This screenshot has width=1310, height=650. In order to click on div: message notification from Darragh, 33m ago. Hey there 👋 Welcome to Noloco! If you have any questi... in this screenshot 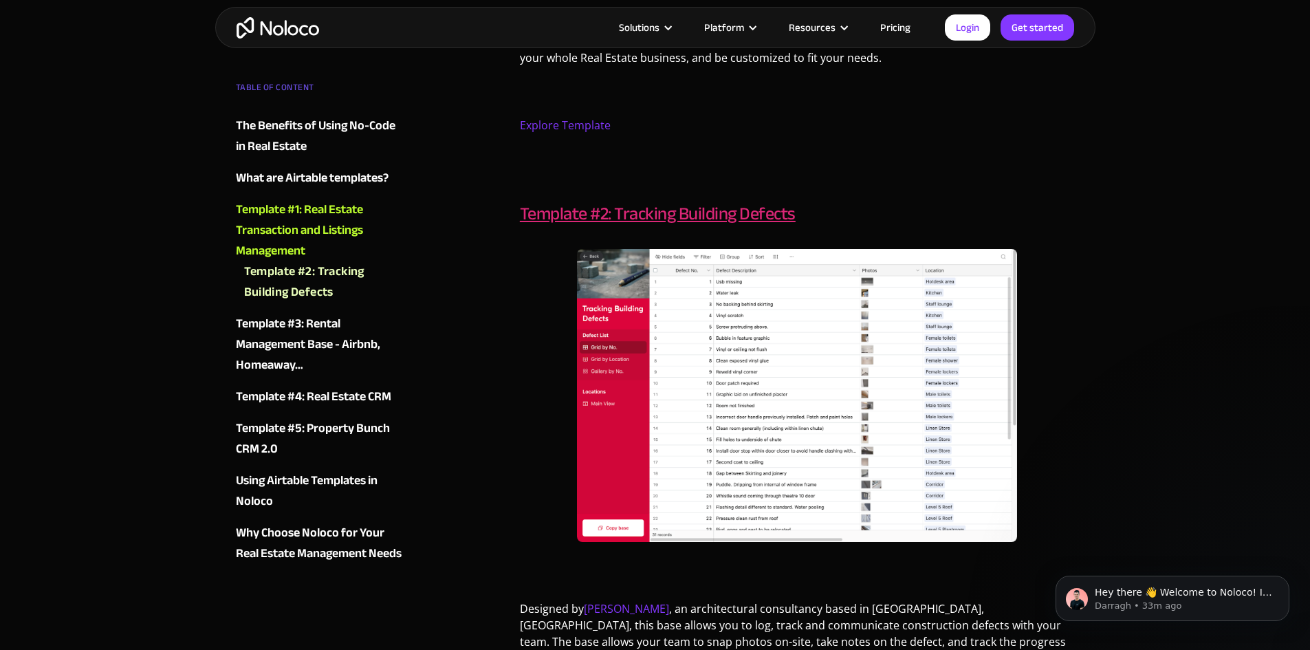, I will do `click(138, 52)`.